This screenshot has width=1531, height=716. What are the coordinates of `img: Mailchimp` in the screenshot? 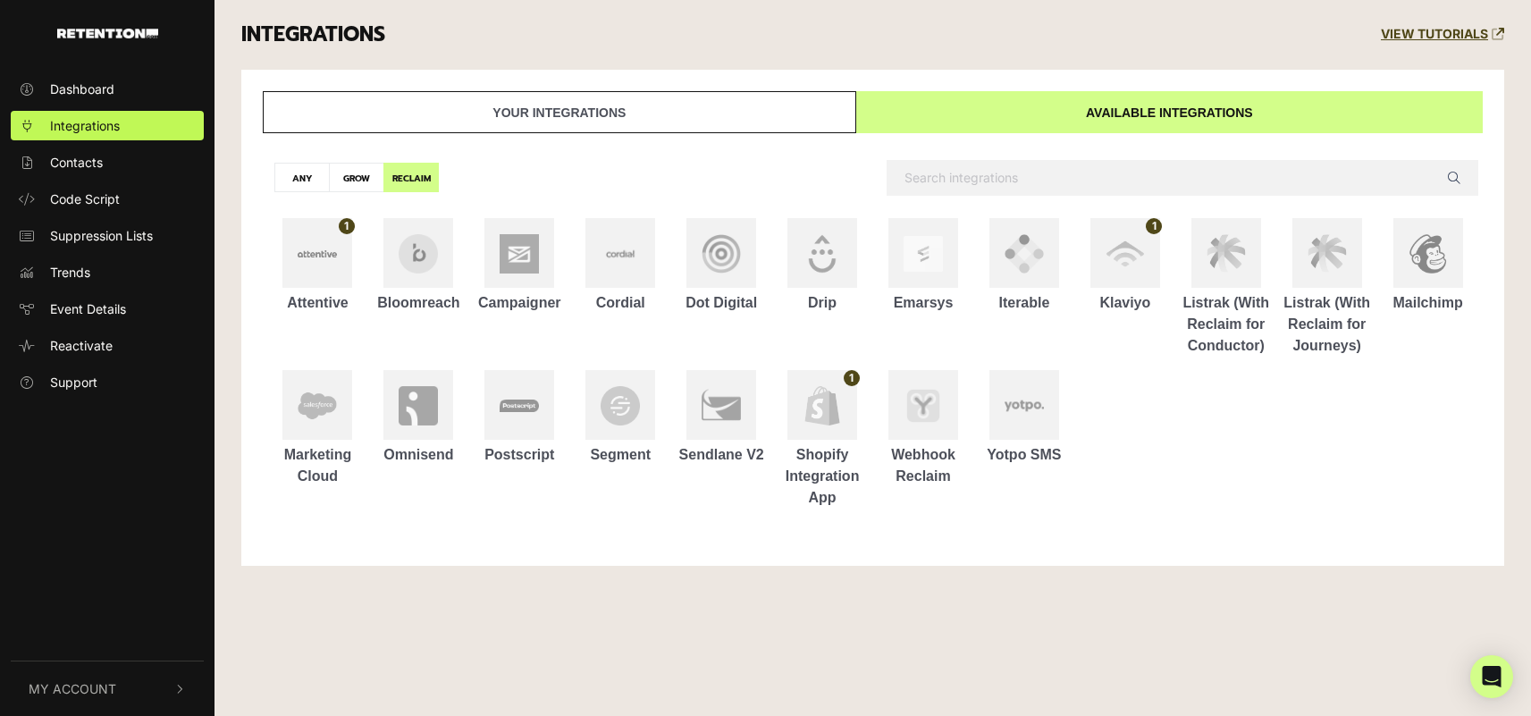 It's located at (1428, 254).